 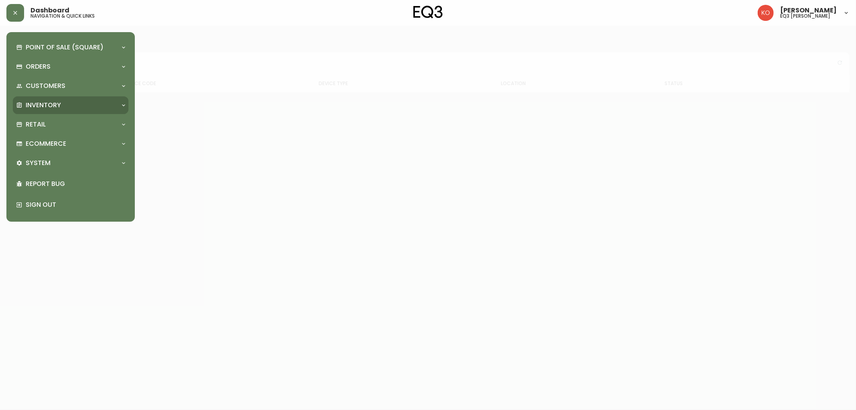 I want to click on h5: navigation & quick links, so click(x=63, y=16).